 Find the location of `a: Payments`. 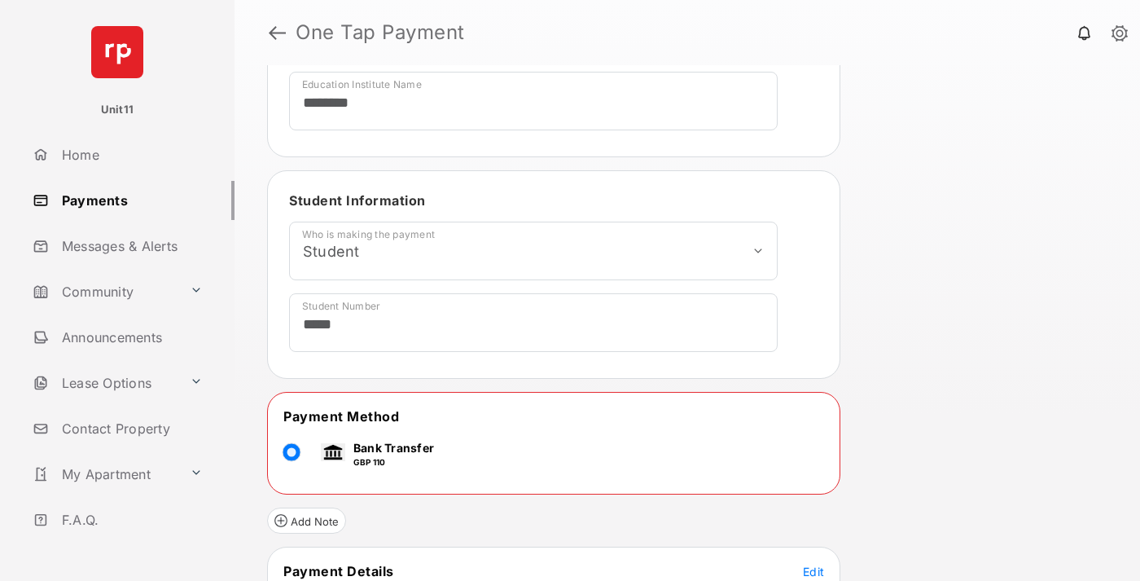

a: Payments is located at coordinates (130, 200).